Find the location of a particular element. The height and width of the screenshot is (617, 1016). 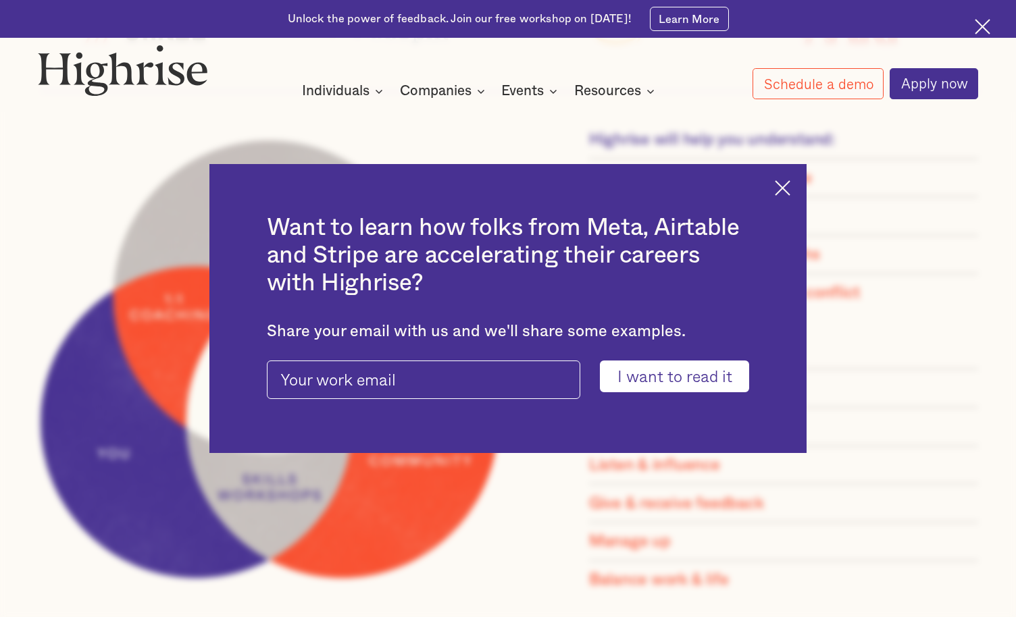

a: Learn More is located at coordinates (689, 19).